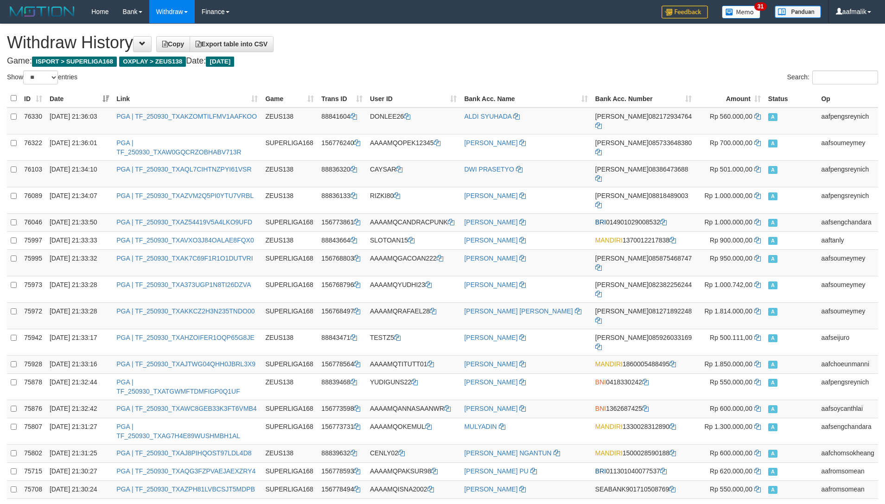 This screenshot has width=885, height=504. Describe the element at coordinates (643, 289) in the screenshot. I see `td: 082382256244` at that location.